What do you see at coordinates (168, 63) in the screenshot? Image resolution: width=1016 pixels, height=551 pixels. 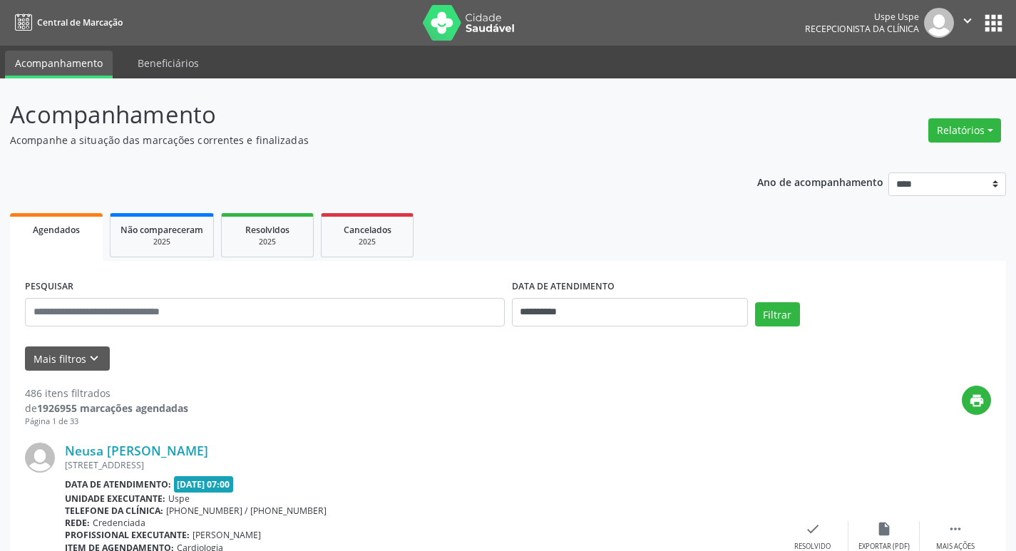 I see `a: Beneficiários` at bounding box center [168, 63].